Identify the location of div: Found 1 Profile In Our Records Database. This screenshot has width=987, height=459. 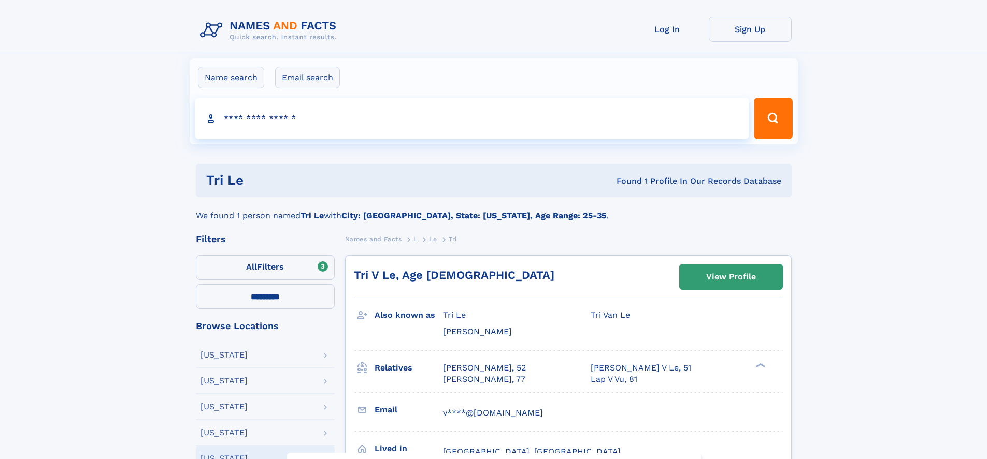
(605, 181).